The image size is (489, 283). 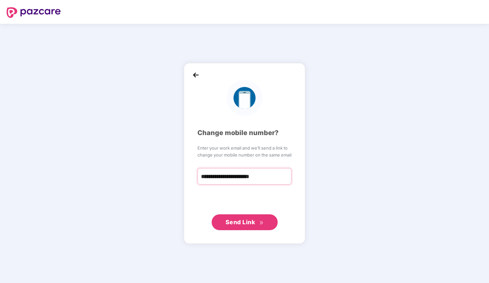 What do you see at coordinates (244, 155) in the screenshot?
I see `span: change your mobile number on the same email` at bounding box center [244, 155].